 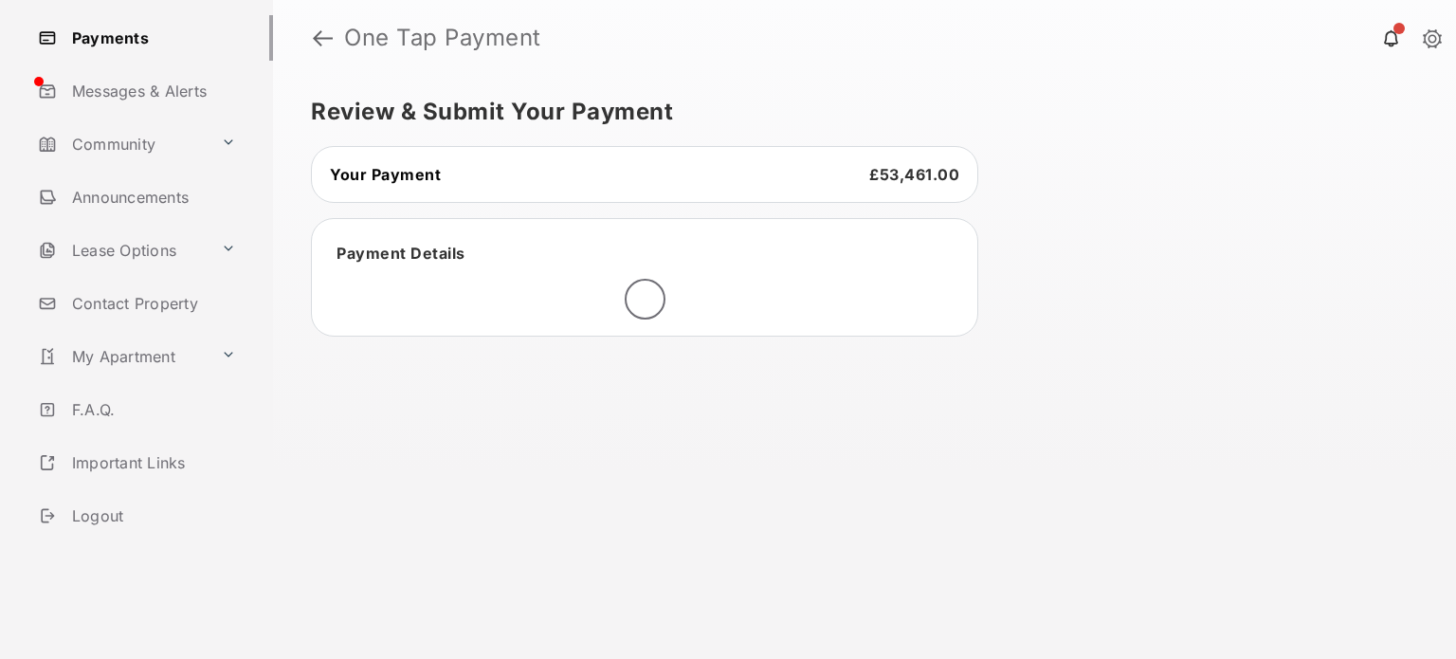 What do you see at coordinates (401, 253) in the screenshot?
I see `span: Payment Details` at bounding box center [401, 253].